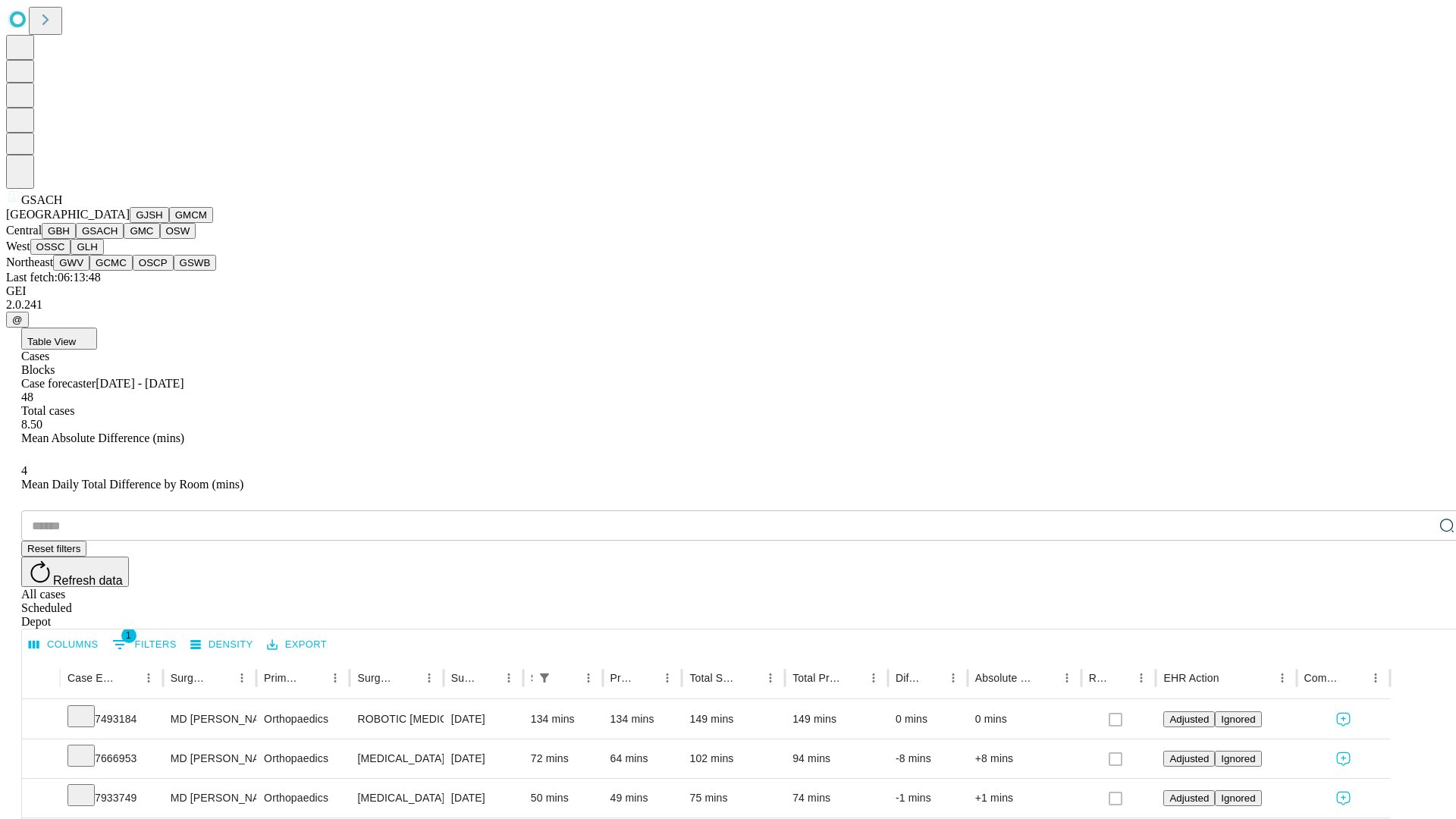 The image size is (1456, 819). Describe the element at coordinates (32, 424) in the screenshot. I see `span: 8.50` at that location.